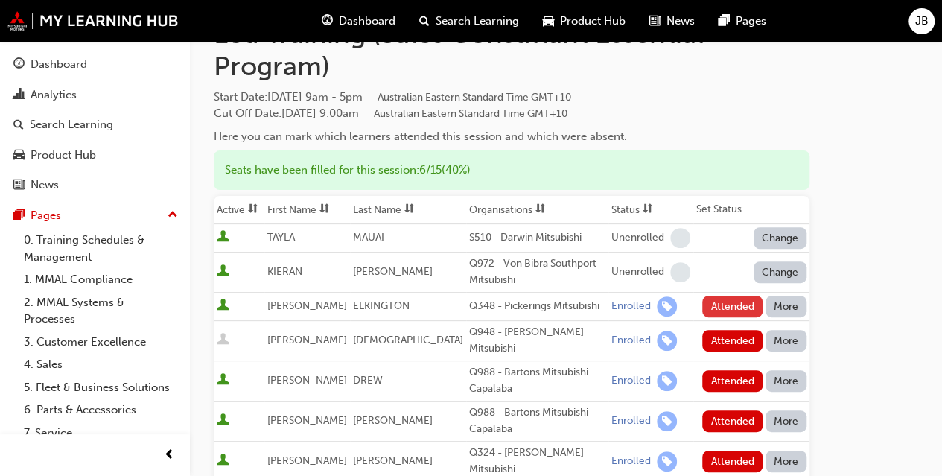 The width and height of the screenshot is (942, 476). I want to click on span: DREW, so click(368, 380).